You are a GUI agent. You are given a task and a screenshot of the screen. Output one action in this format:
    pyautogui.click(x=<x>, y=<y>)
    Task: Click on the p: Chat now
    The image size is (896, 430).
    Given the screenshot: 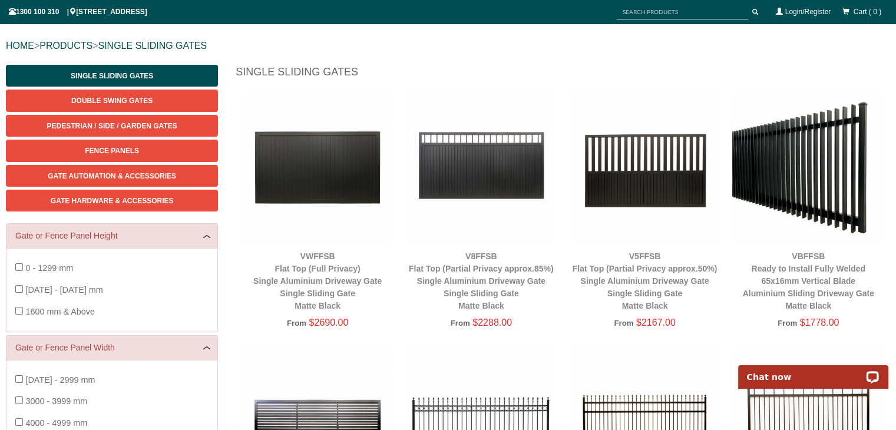 What is the action you would take?
    pyautogui.click(x=75, y=25)
    